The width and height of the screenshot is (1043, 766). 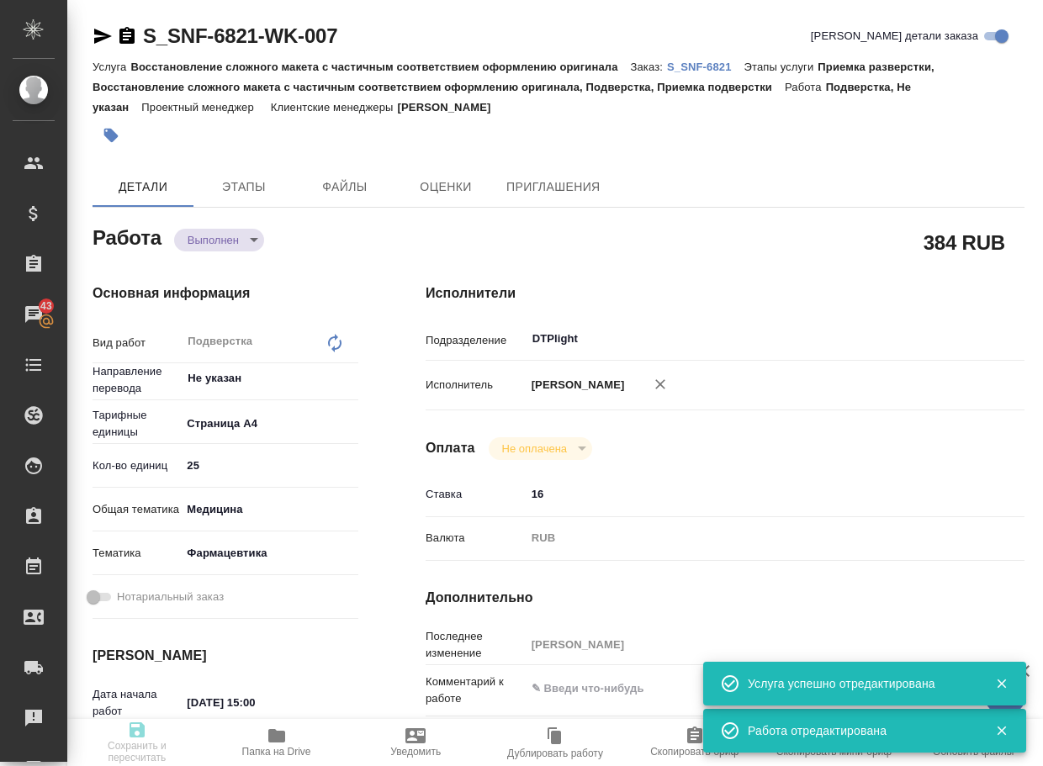 What do you see at coordinates (127, 36) in the screenshot?
I see `button: Скопировать ссылку` at bounding box center [127, 36].